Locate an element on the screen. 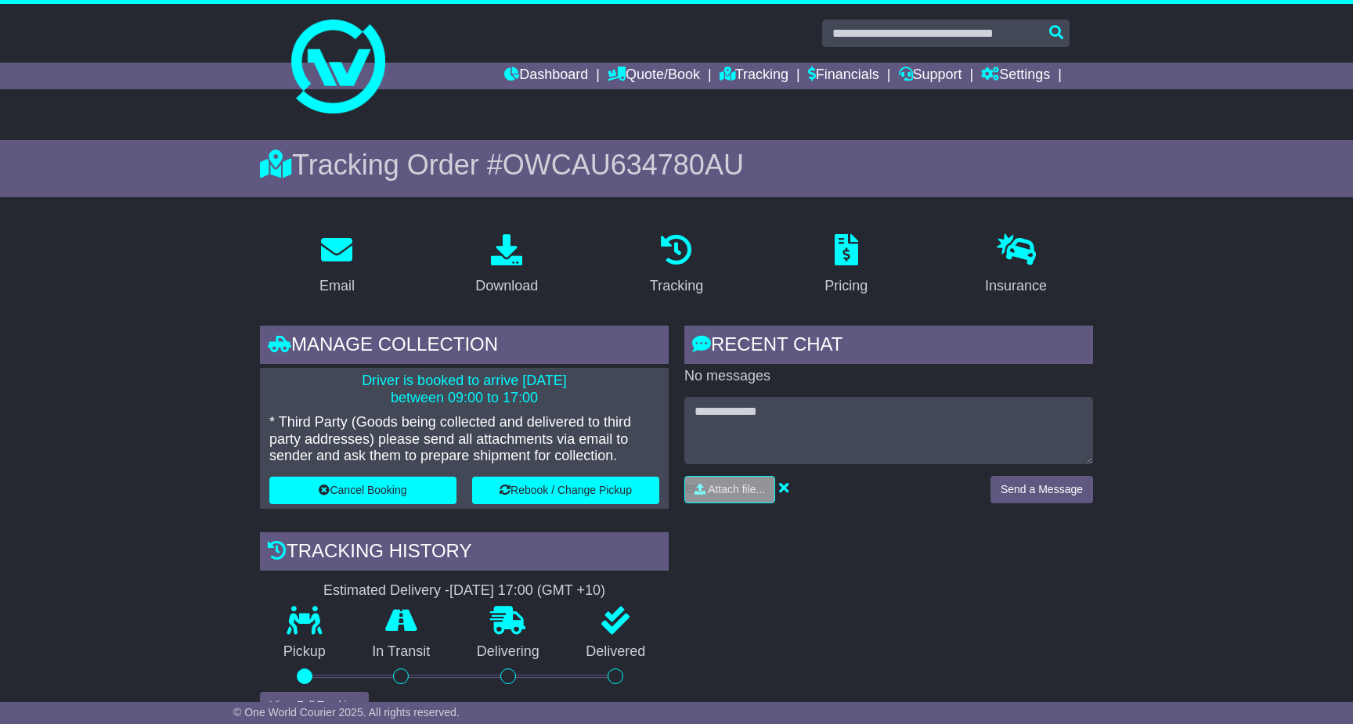 Image resolution: width=1353 pixels, height=724 pixels. a: Support is located at coordinates (930, 76).